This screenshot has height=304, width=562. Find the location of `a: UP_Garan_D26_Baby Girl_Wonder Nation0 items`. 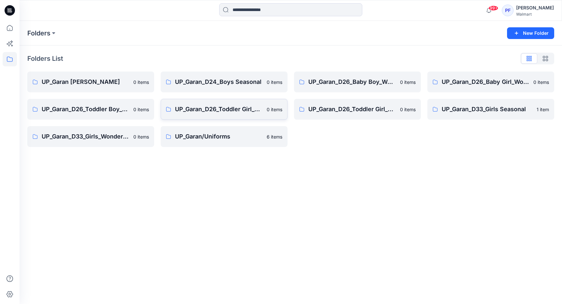

a: UP_Garan_D26_Baby Girl_Wonder Nation0 items is located at coordinates (491, 82).